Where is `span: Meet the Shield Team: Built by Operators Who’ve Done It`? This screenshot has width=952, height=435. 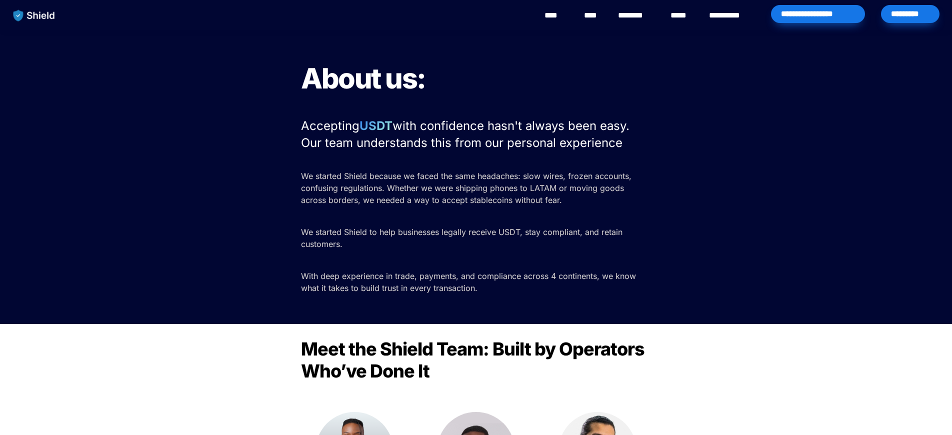 span: Meet the Shield Team: Built by Operators Who’ve Done It is located at coordinates (474, 360).